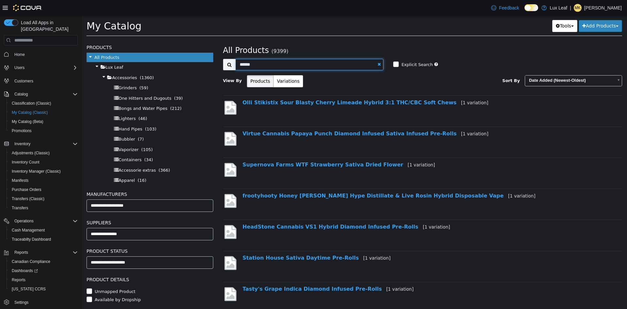 This screenshot has width=627, height=309. What do you see at coordinates (22, 131) in the screenshot?
I see `a: Promotions` at bounding box center [22, 131].